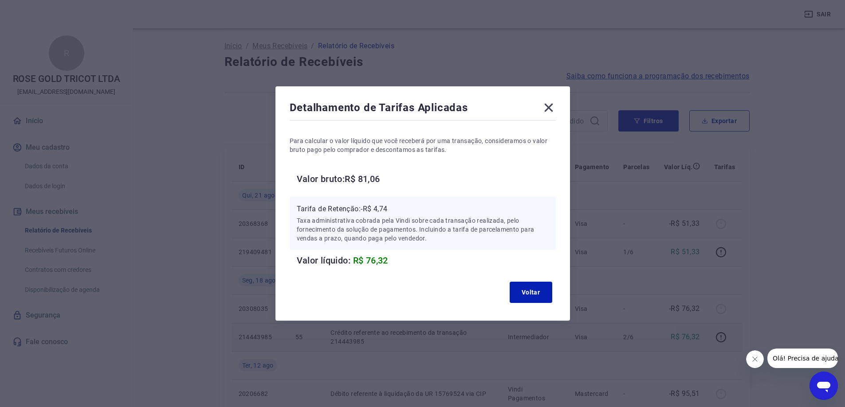  What do you see at coordinates (531, 293) in the screenshot?
I see `button: Voltar` at bounding box center [531, 293].